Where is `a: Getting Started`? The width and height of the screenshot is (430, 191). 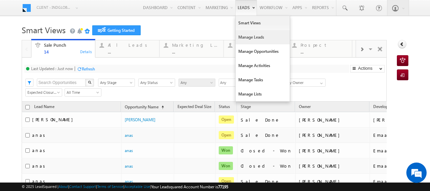
a: Getting Started is located at coordinates (116, 30).